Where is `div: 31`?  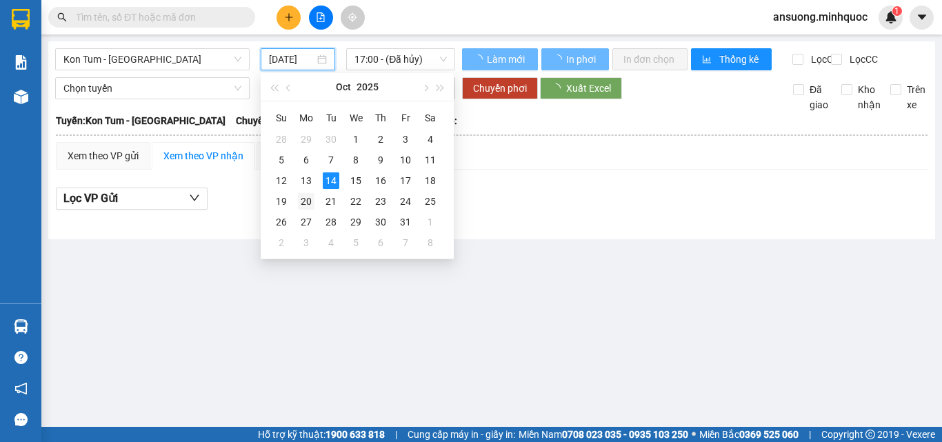 div: 31 is located at coordinates (406, 222).